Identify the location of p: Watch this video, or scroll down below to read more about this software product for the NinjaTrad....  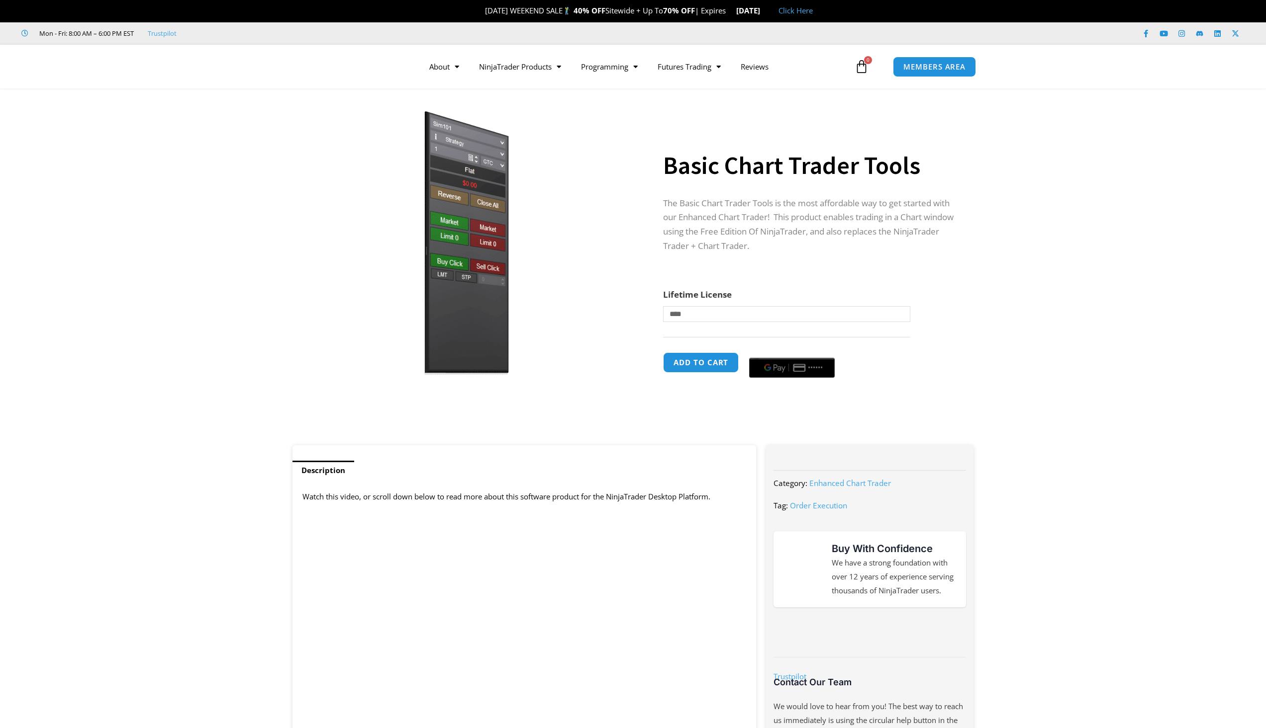
(524, 497).